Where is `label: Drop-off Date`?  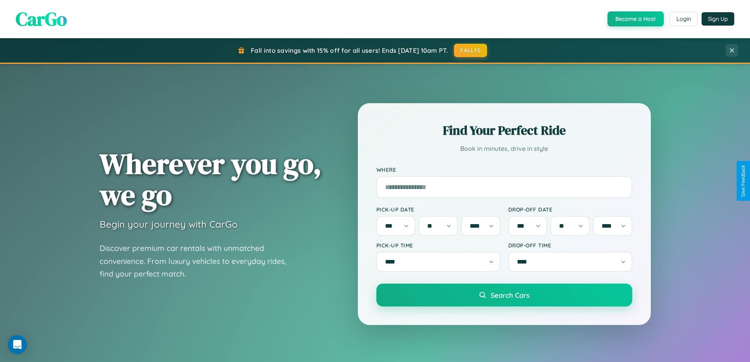 label: Drop-off Date is located at coordinates (570, 209).